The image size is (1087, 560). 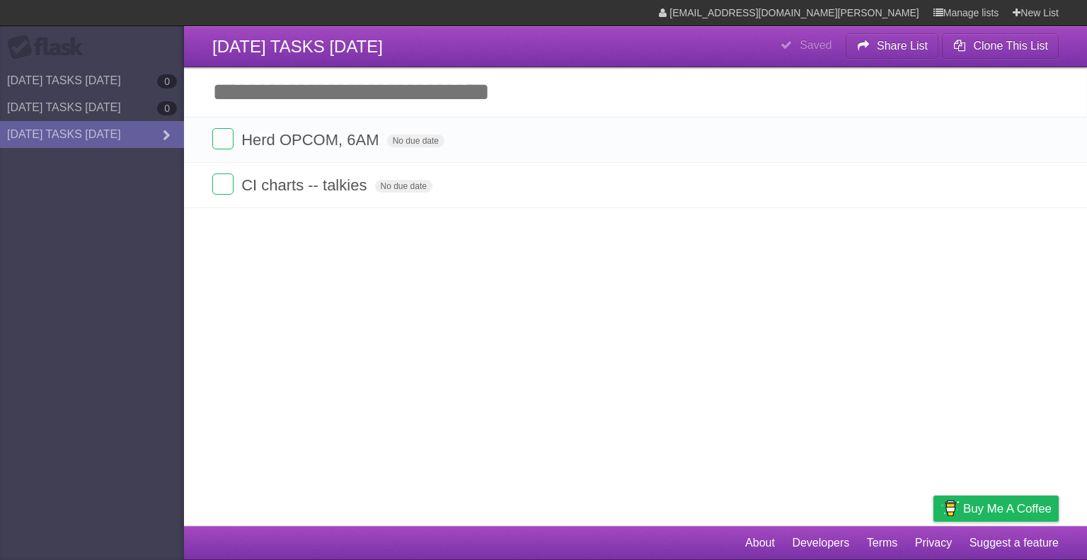 I want to click on a: Developers, so click(x=821, y=543).